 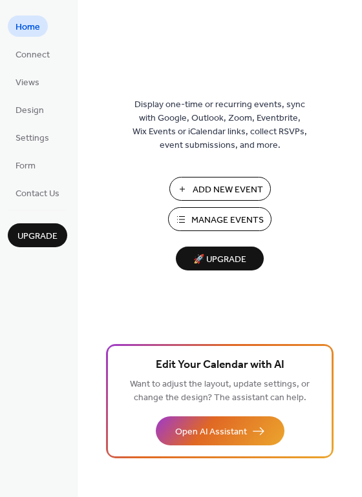 I want to click on span: Edit Your Calendar with AI, so click(x=219, y=365).